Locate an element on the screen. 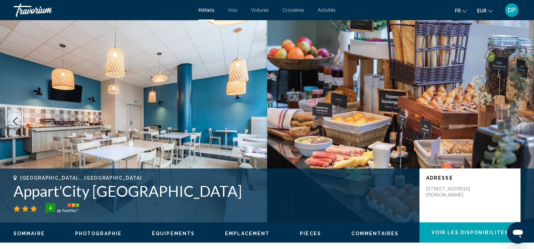 This screenshot has width=534, height=249. button: Emplacement is located at coordinates (247, 234).